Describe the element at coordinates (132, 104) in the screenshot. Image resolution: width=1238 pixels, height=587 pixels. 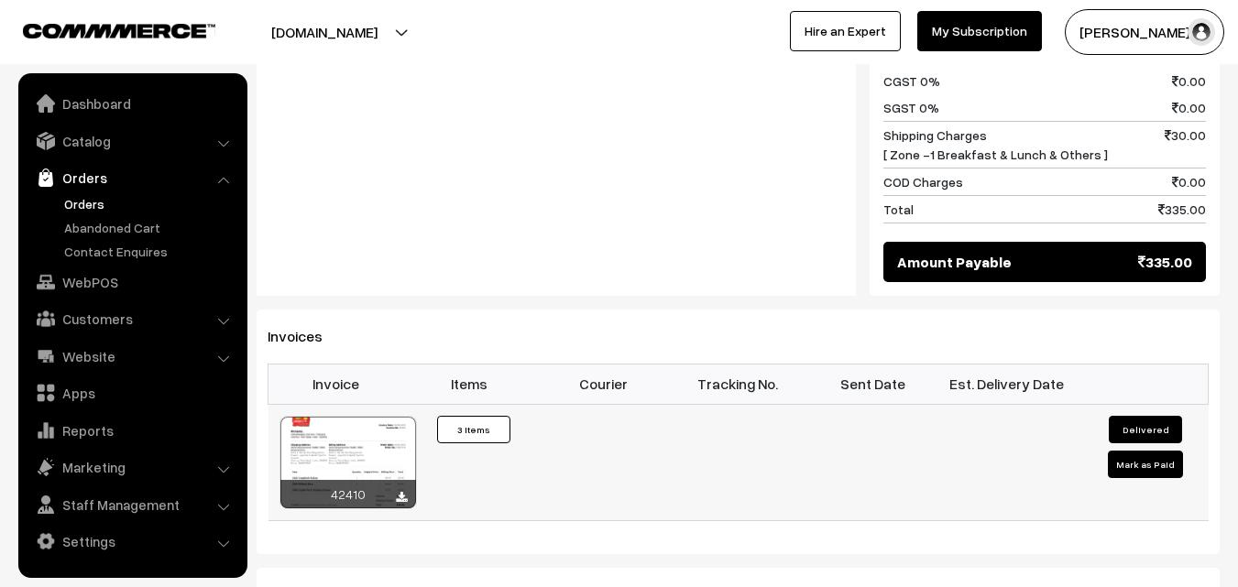
I see `a: Dashboard` at that location.